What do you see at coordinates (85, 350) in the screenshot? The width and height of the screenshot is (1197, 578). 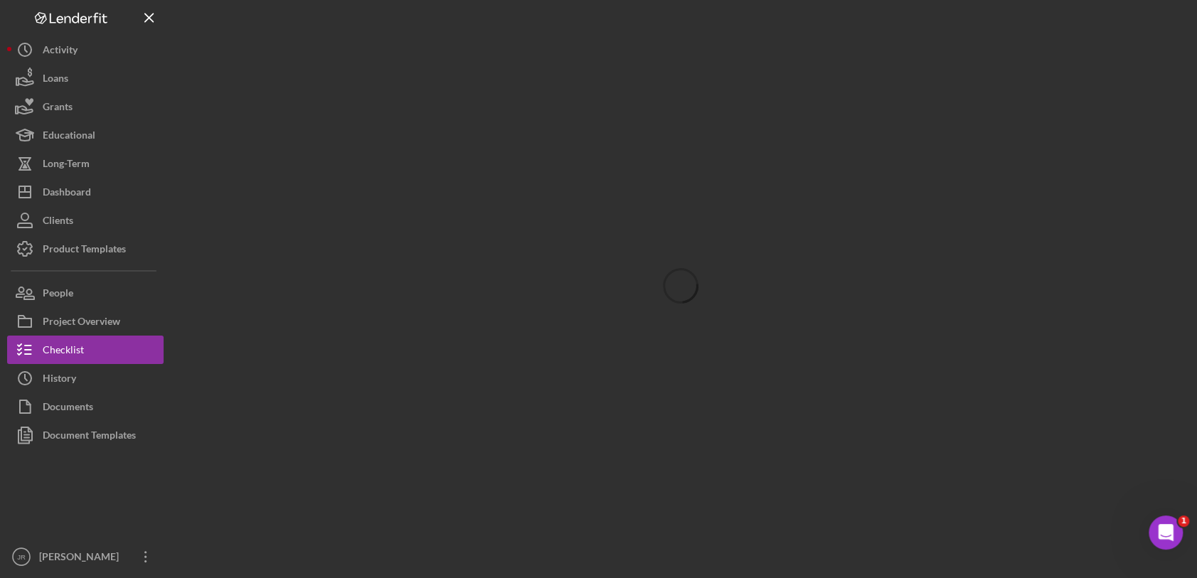 I see `button: Checklist` at bounding box center [85, 350].